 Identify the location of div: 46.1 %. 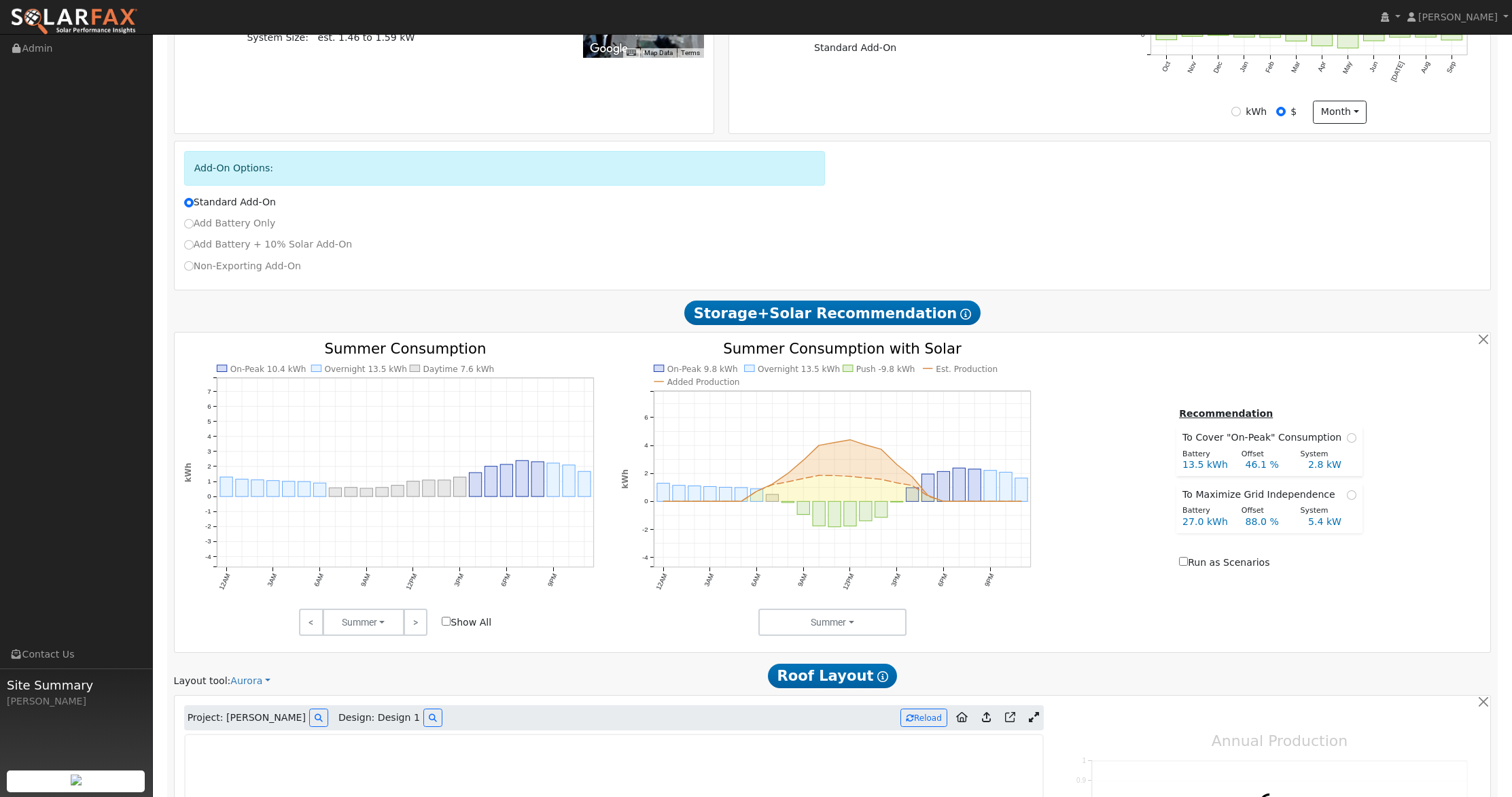
(1269, 464).